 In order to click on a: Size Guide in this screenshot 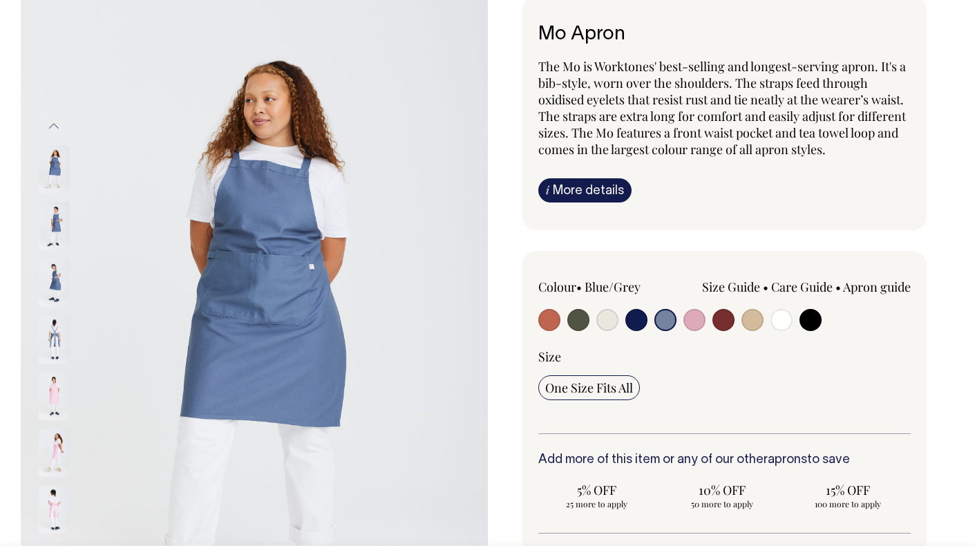, I will do `click(731, 287)`.